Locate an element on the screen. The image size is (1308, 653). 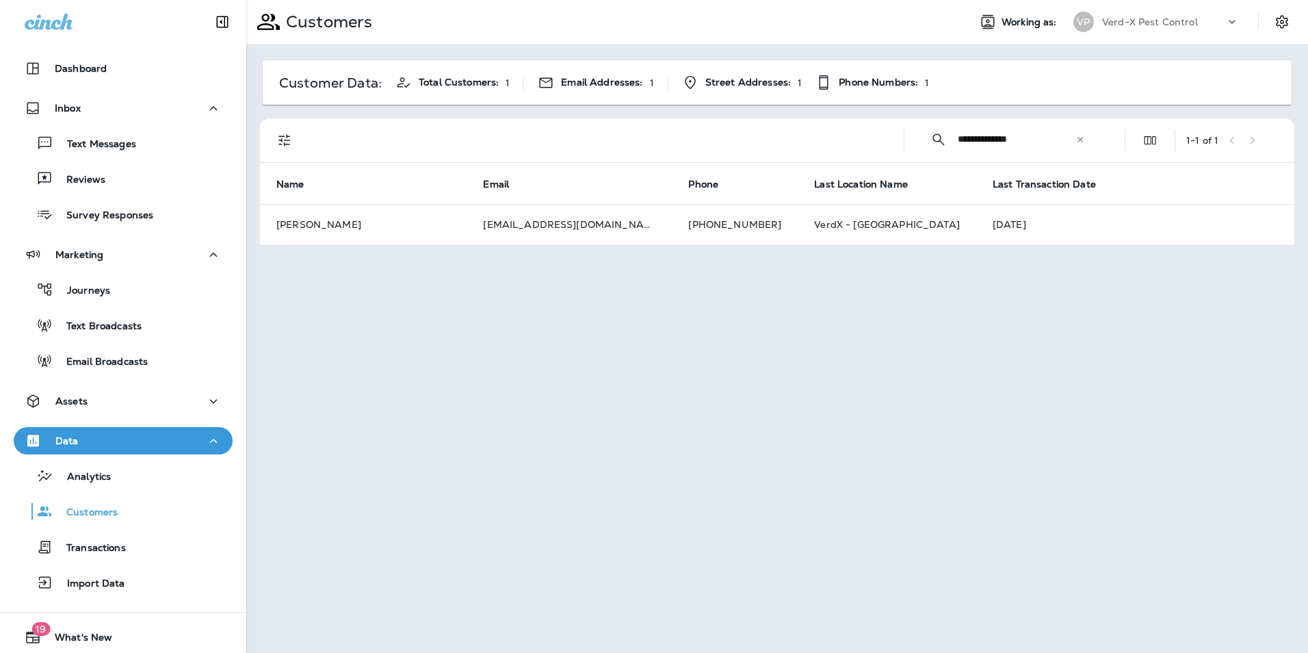
p: Data is located at coordinates (67, 441).